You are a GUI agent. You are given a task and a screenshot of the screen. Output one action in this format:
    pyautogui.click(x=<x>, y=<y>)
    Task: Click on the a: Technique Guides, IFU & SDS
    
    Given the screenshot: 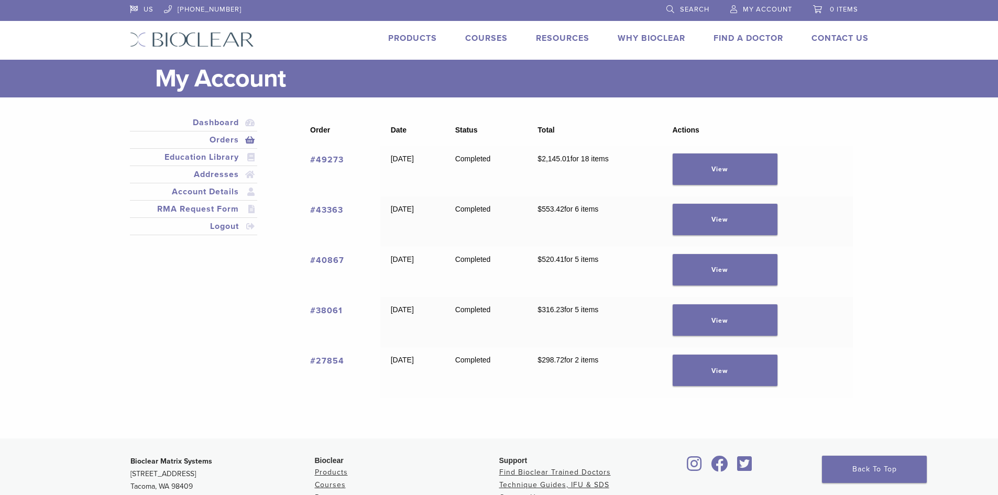 What is the action you would take?
    pyautogui.click(x=554, y=485)
    